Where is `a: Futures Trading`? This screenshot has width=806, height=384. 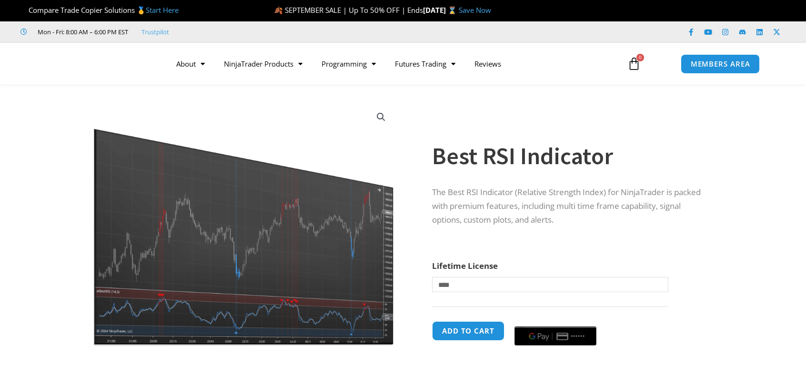
a: Futures Trading is located at coordinates (425, 64).